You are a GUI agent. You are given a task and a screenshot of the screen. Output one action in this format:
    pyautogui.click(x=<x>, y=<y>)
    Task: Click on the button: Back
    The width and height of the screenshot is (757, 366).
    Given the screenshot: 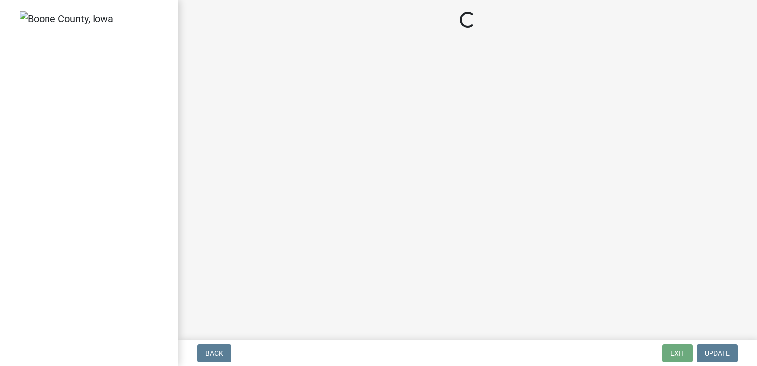 What is the action you would take?
    pyautogui.click(x=214, y=353)
    